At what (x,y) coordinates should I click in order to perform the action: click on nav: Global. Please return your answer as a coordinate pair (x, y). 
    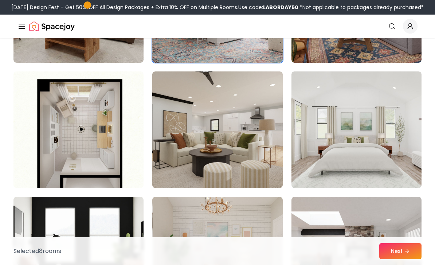
    Looking at the image, I should click on (217, 26).